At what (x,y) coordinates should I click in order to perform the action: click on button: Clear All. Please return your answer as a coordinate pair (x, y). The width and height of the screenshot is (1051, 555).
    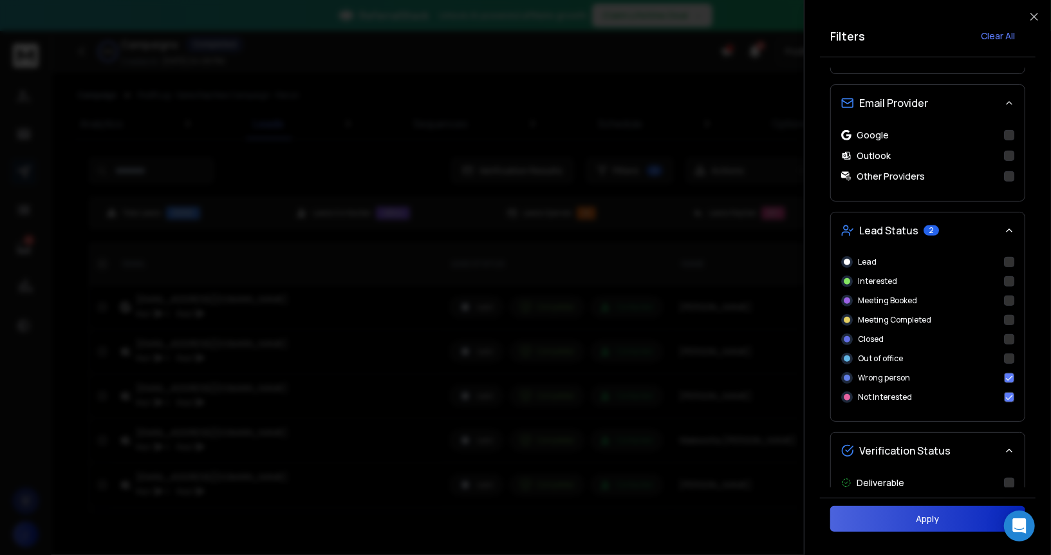
    Looking at the image, I should click on (997, 36).